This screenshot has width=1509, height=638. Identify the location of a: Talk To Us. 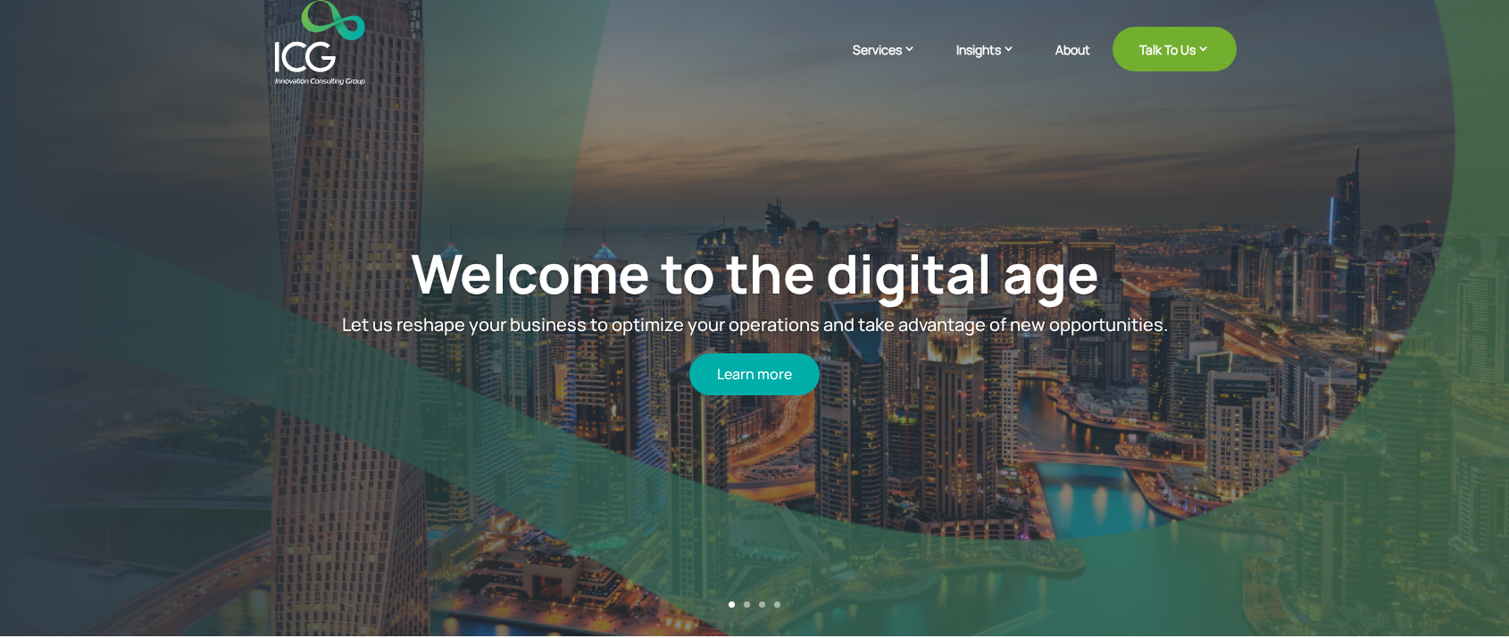
(1174, 49).